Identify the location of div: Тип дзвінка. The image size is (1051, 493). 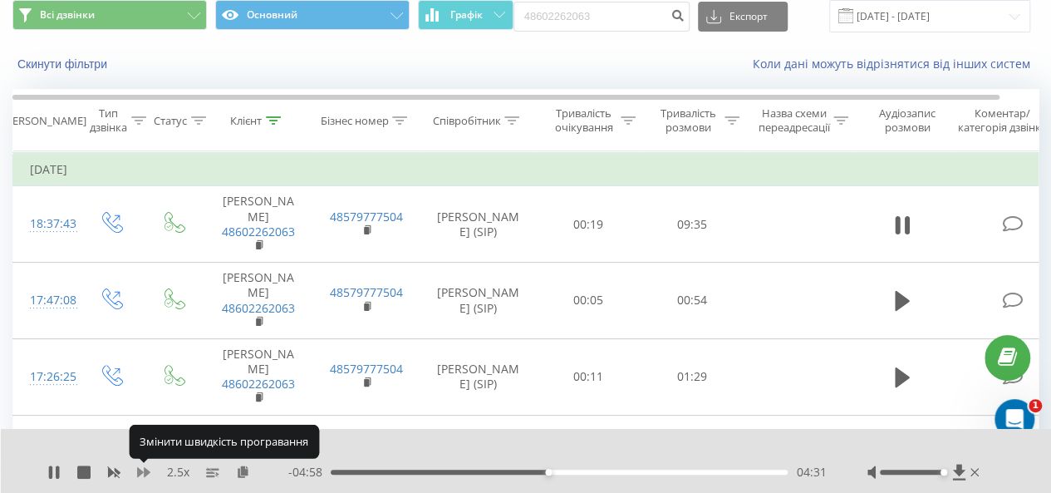
(108, 121).